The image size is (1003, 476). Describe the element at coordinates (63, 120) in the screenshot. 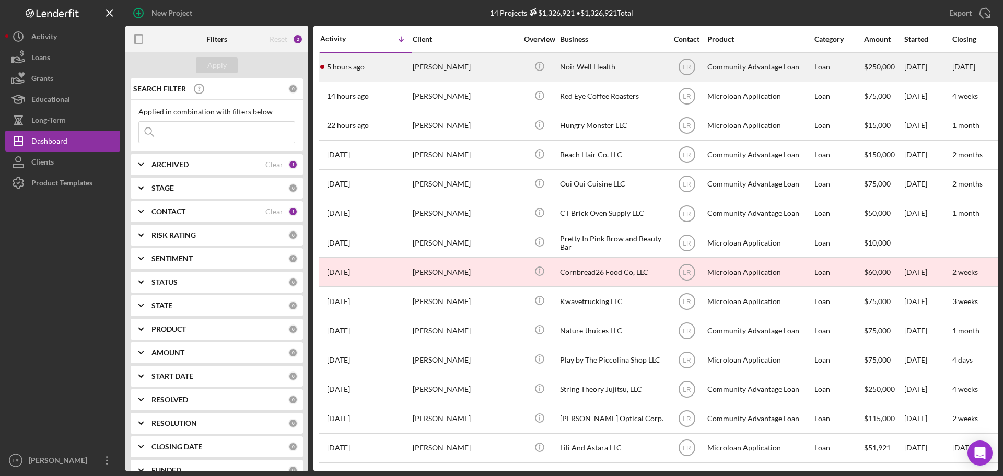

I see `button: Long-Term` at that location.